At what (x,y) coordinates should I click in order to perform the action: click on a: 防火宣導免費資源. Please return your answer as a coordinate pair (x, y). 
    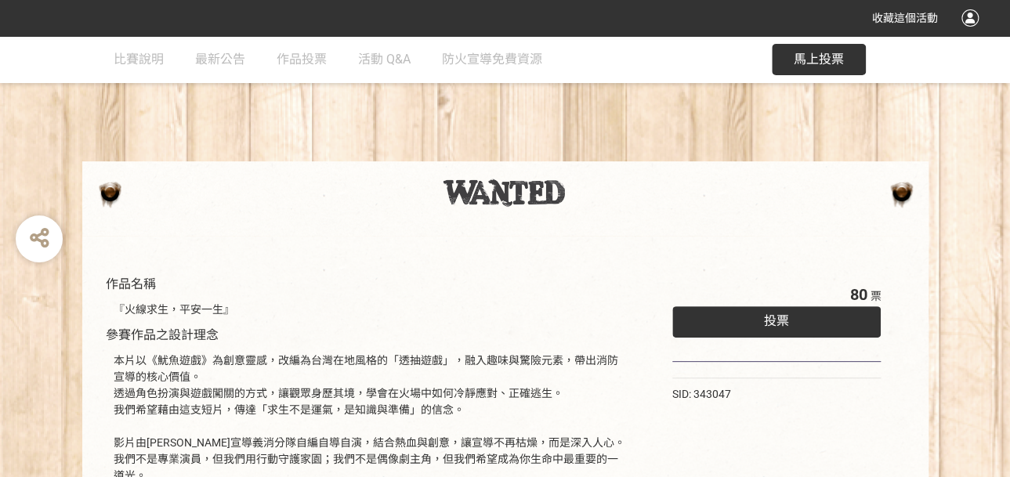
    Looking at the image, I should click on (492, 60).